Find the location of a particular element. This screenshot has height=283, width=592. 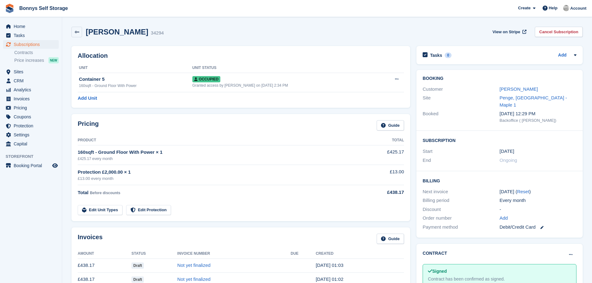

th: Amount is located at coordinates (104, 254).